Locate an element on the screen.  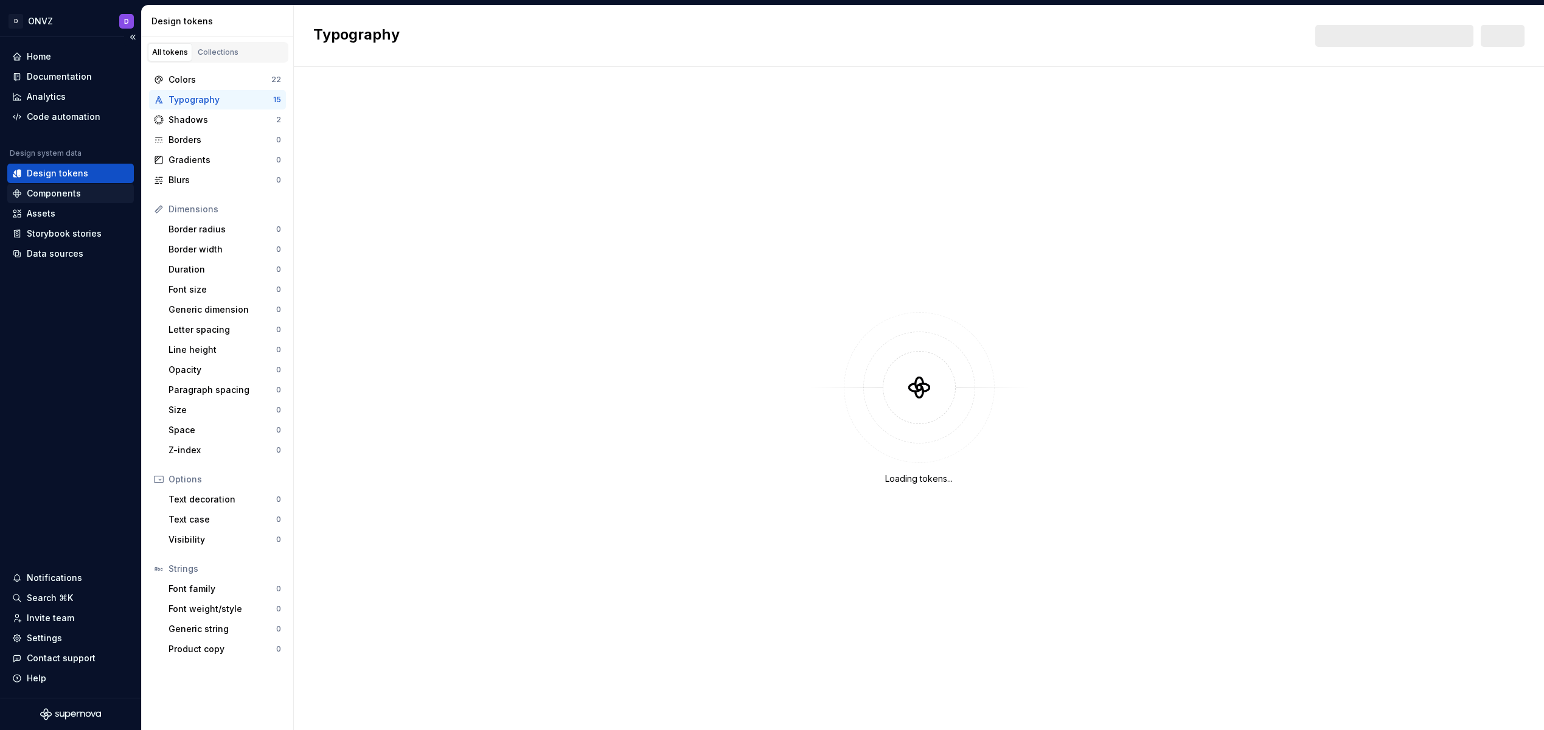
a: Duration0 is located at coordinates (224, 269).